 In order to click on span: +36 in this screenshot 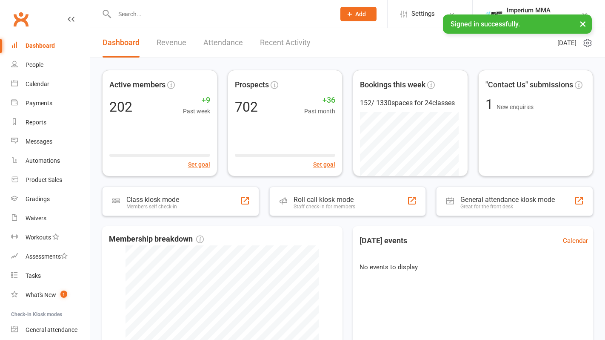, I will do `click(320, 100)`.